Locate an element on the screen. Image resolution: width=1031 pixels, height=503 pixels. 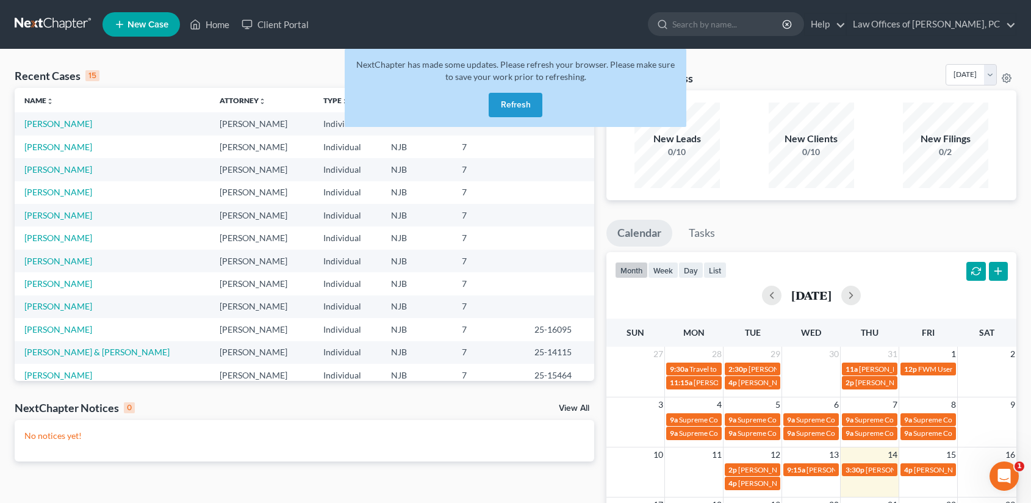
span: 30 is located at coordinates (834, 354).